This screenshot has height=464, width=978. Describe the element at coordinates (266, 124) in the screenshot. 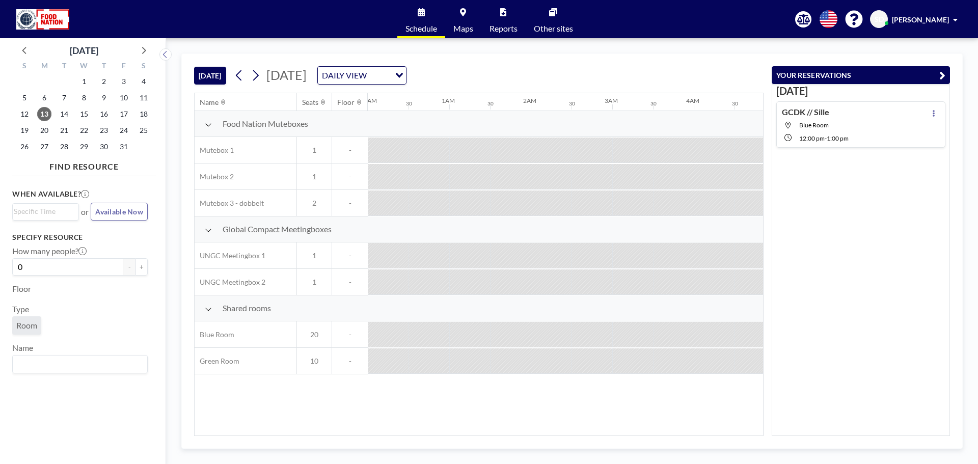

I see `span: Food Nation Muteboxes` at that location.